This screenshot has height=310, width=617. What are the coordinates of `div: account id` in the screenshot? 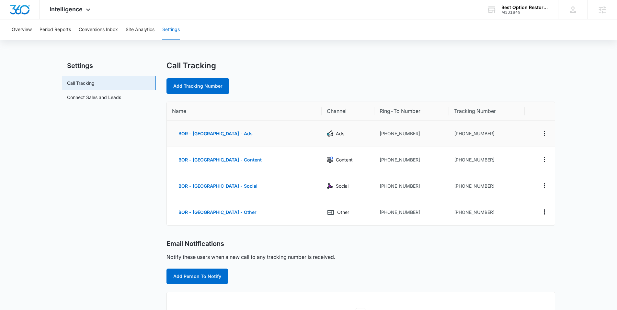 It's located at (525, 12).